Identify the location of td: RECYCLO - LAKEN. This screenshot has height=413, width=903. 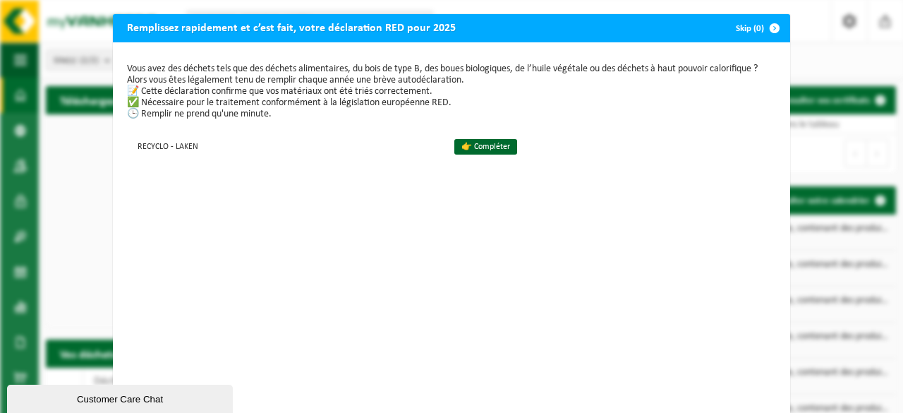
(284, 145).